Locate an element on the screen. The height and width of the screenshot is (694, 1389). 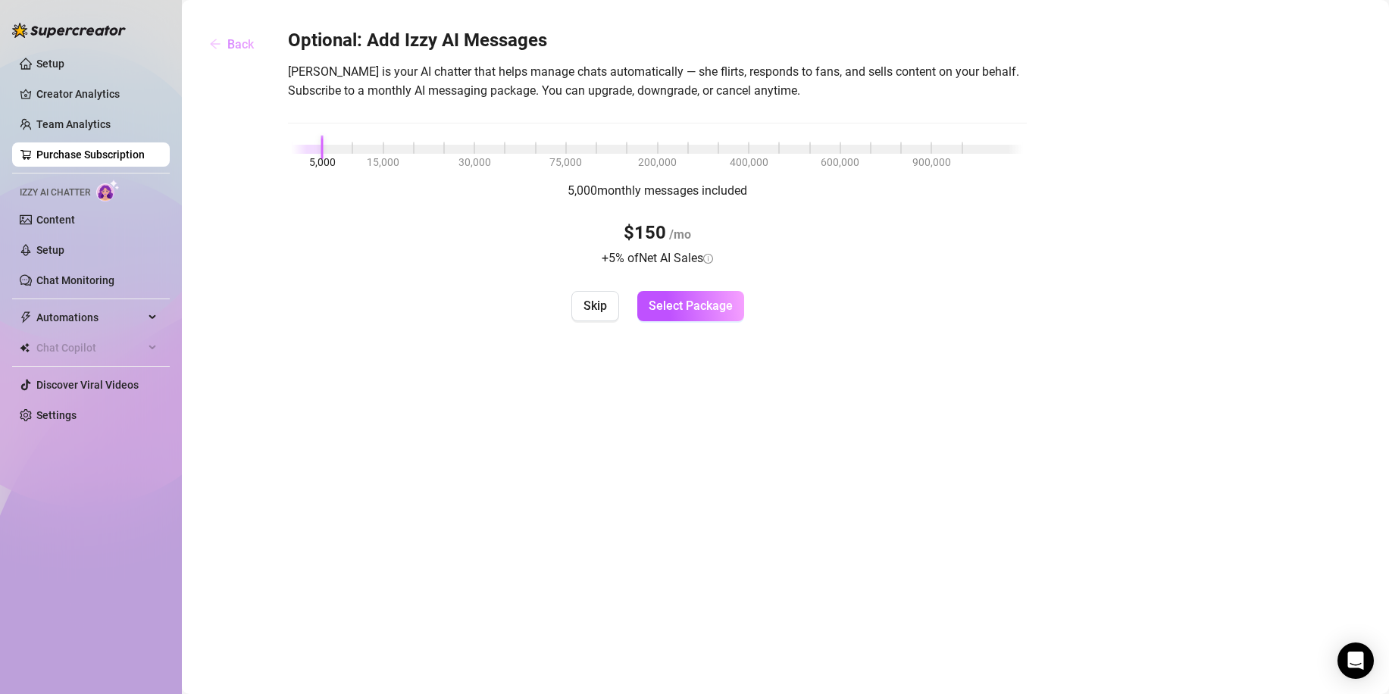
span: Back is located at coordinates (240, 44).